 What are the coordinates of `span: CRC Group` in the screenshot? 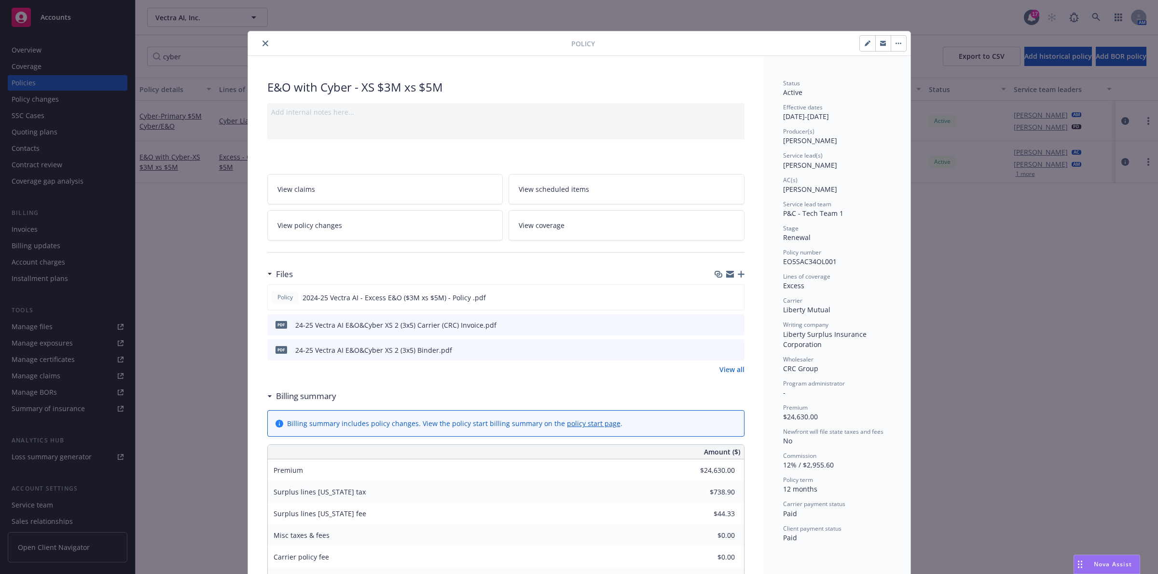 It's located at (800, 369).